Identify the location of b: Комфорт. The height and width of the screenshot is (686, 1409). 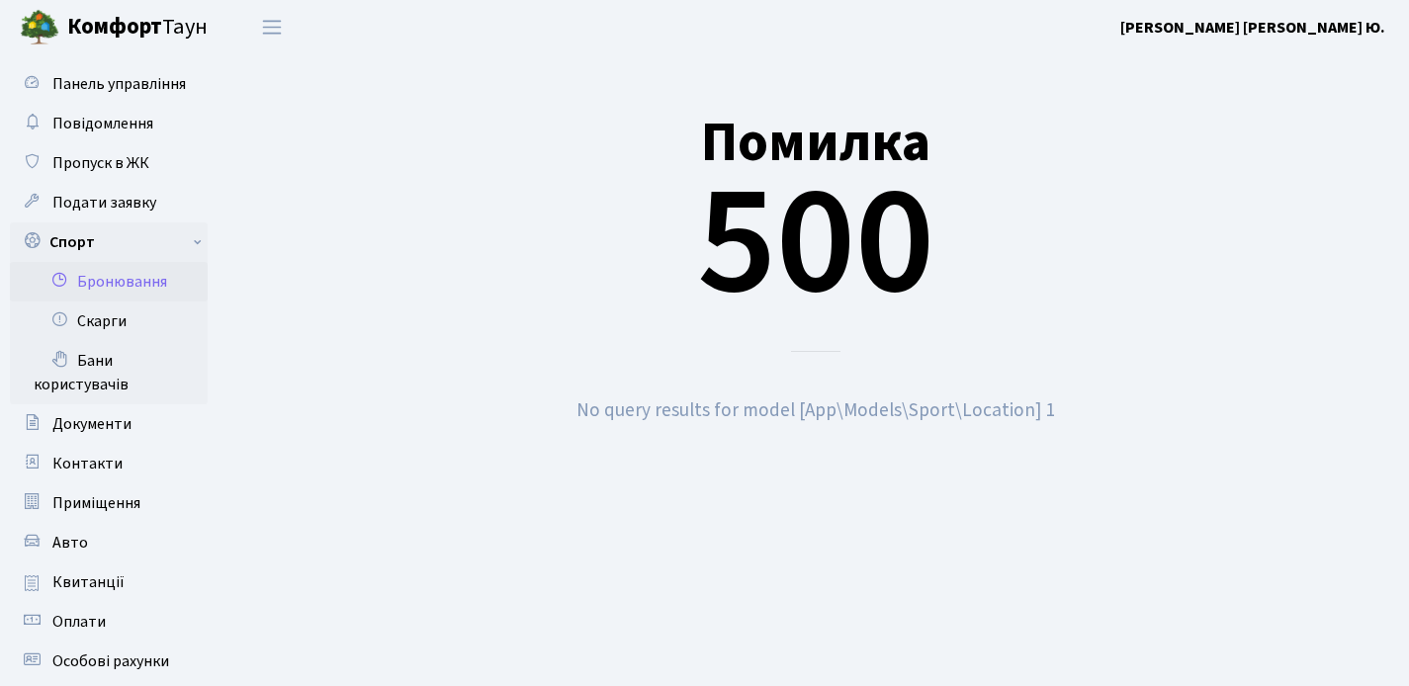
(115, 27).